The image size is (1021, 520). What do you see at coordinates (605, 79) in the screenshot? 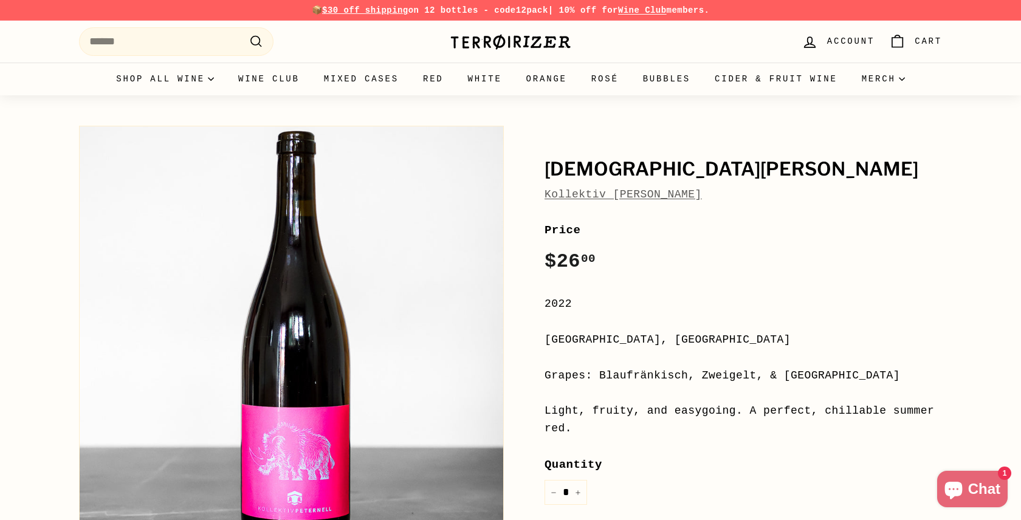
I see `a: Rosé` at bounding box center [605, 79].